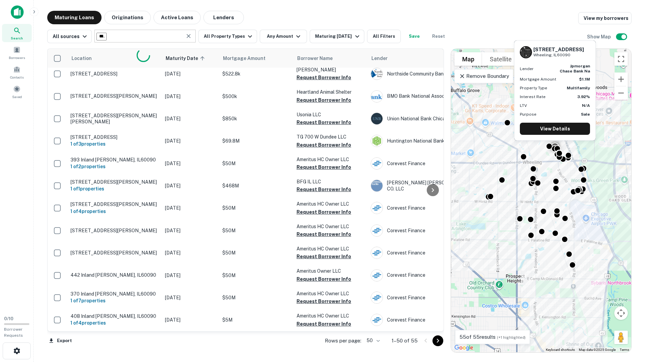 Image resolution: width=645 pixels, height=362 pixels. I want to click on button: Zoom out, so click(621, 93).